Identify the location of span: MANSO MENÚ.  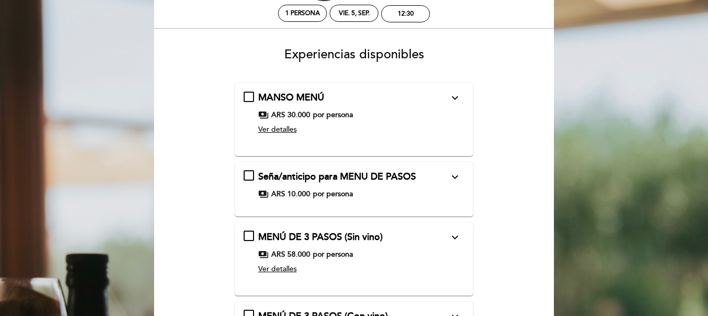
(291, 97).